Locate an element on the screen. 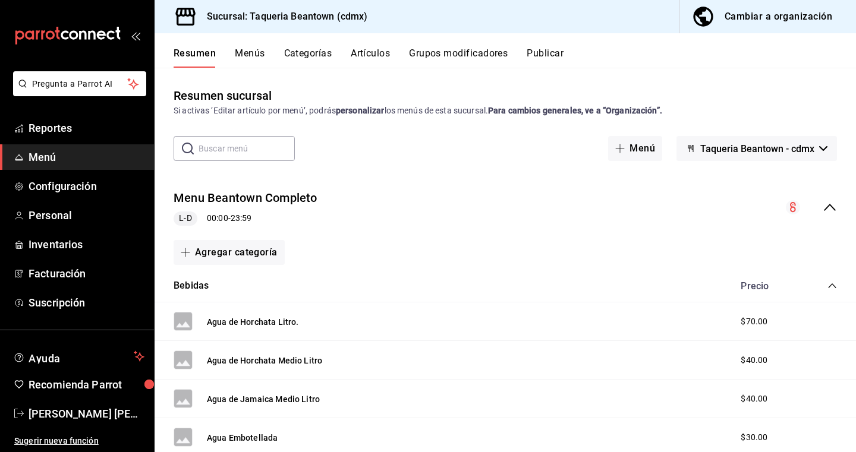  strong: personalizar is located at coordinates (360, 111).